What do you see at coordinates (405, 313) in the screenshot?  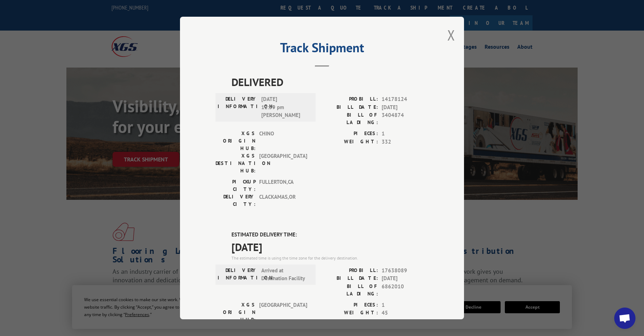 I see `span: 45` at bounding box center [405, 313].